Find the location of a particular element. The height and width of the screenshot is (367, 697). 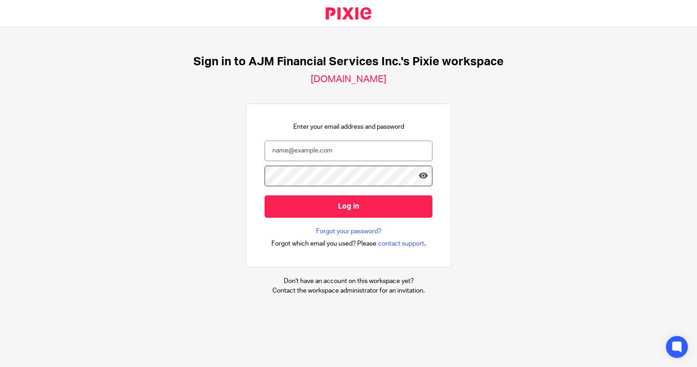

span: contact support is located at coordinates (401, 243).